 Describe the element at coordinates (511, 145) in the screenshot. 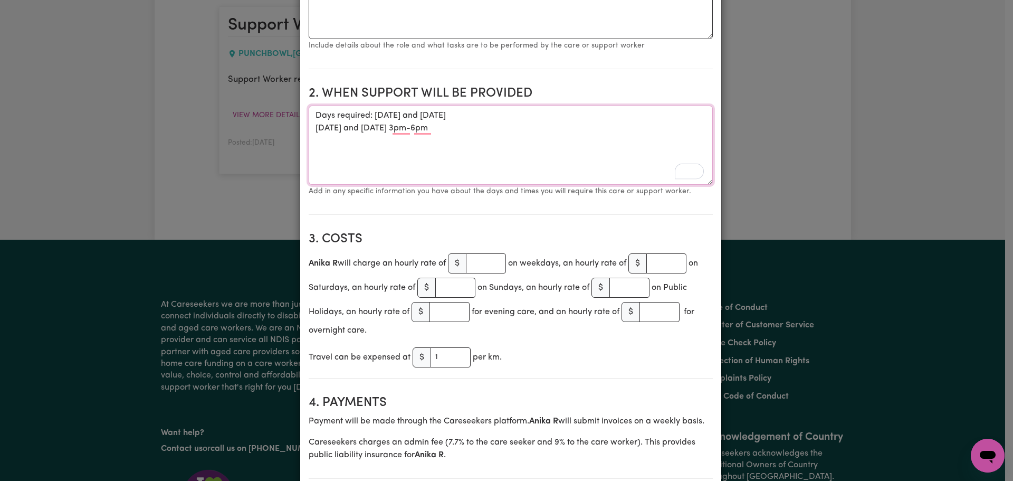

I see `textarea: To enrich screen reader interactions, please activate Accessibility in Grammarly extension settings` at that location.